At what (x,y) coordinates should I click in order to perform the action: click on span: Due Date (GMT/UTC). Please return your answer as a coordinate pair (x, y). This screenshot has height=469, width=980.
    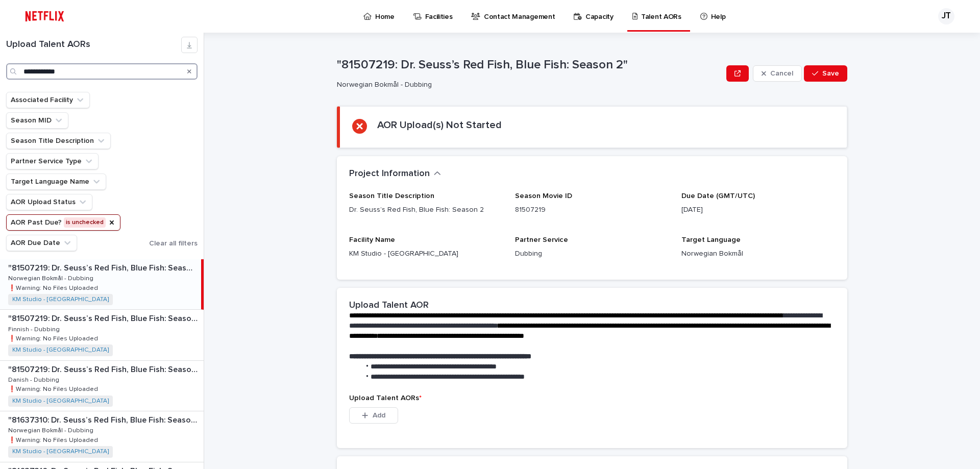
    Looking at the image, I should click on (718, 196).